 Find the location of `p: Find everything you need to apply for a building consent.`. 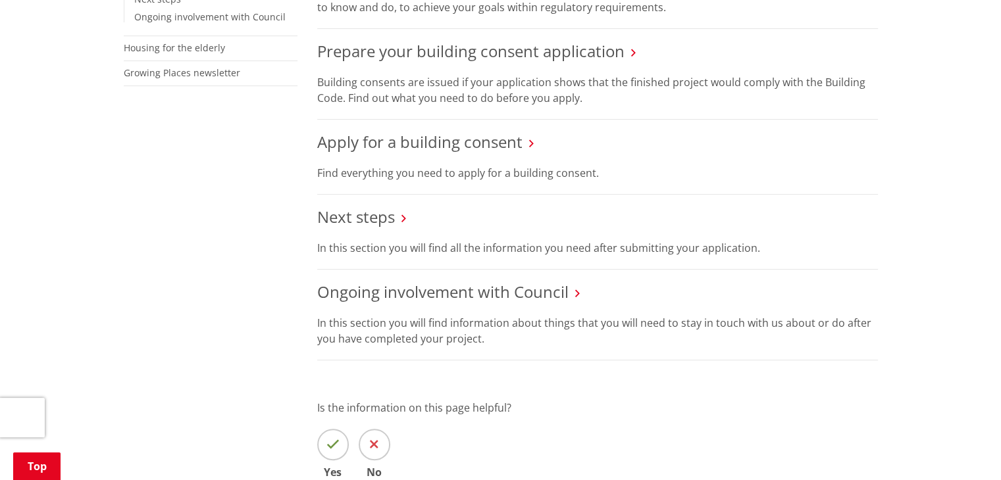

p: Find everything you need to apply for a building consent. is located at coordinates (597, 173).